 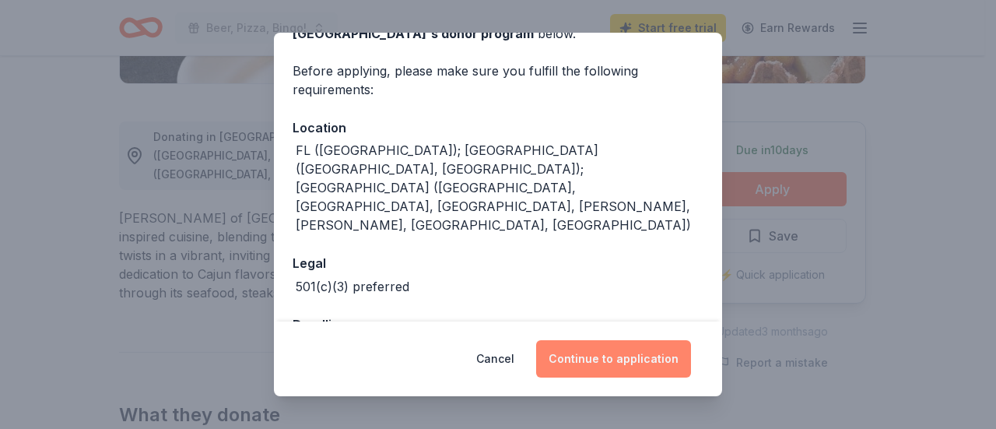 I want to click on div: Location, so click(x=498, y=128).